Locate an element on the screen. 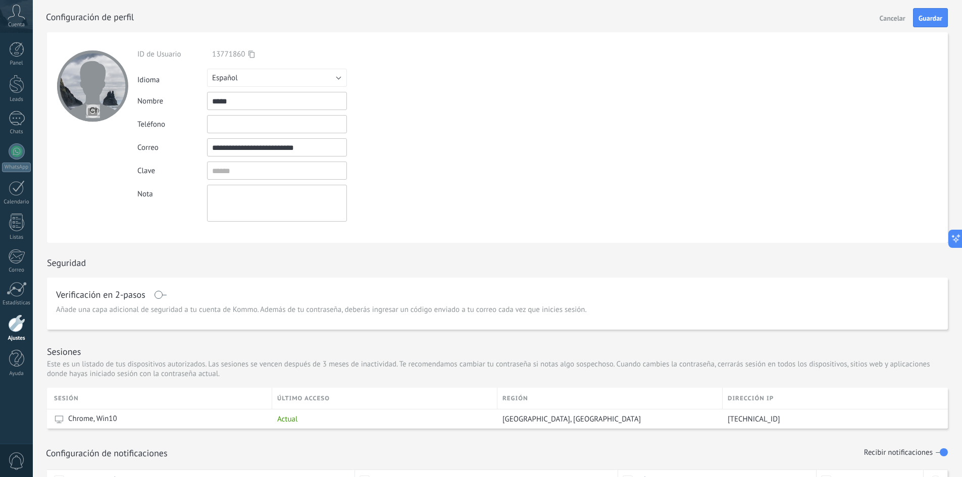  p: Este es un listado de tus dispositivos autorizados. Las sesiones se vencen después de 3 meses de ... is located at coordinates (497, 369).